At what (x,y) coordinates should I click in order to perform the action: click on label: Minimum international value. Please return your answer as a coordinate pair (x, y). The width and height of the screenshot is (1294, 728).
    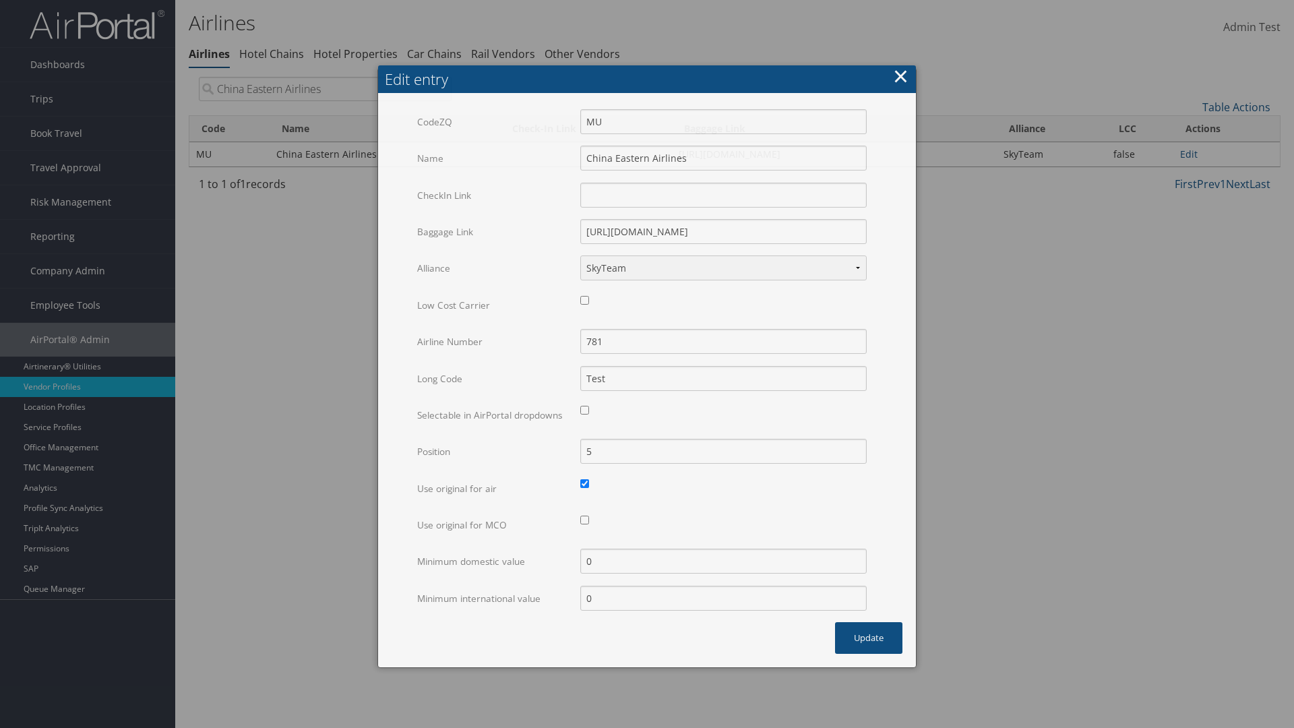
    Looking at the image, I should click on (493, 599).